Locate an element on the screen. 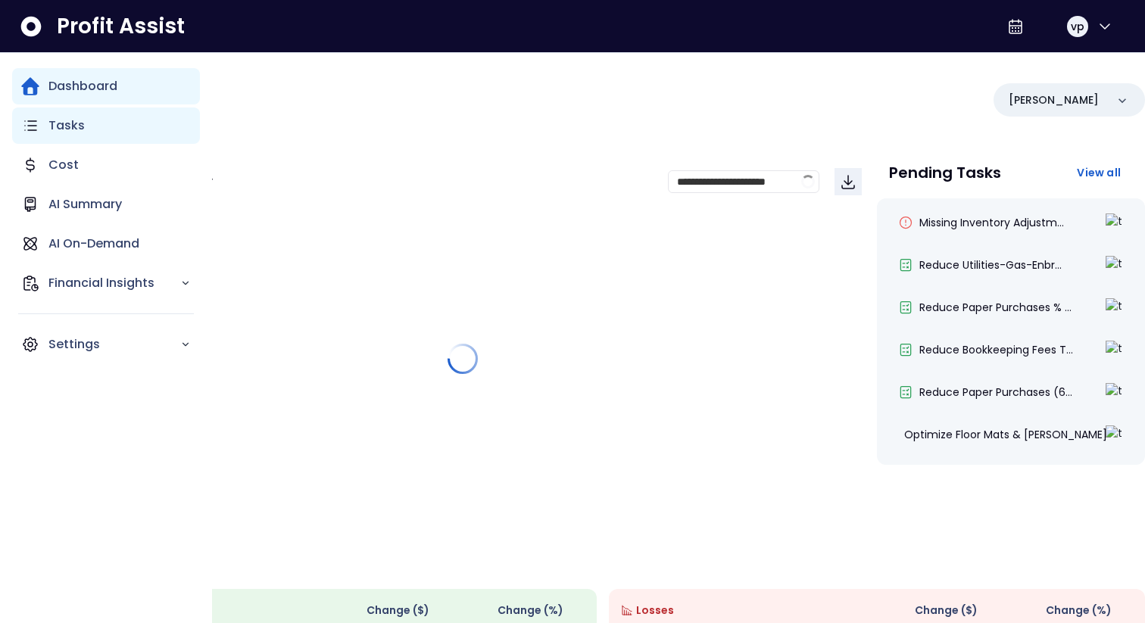 This screenshot has height=623, width=1145. button: View all is located at coordinates (1099, 173).